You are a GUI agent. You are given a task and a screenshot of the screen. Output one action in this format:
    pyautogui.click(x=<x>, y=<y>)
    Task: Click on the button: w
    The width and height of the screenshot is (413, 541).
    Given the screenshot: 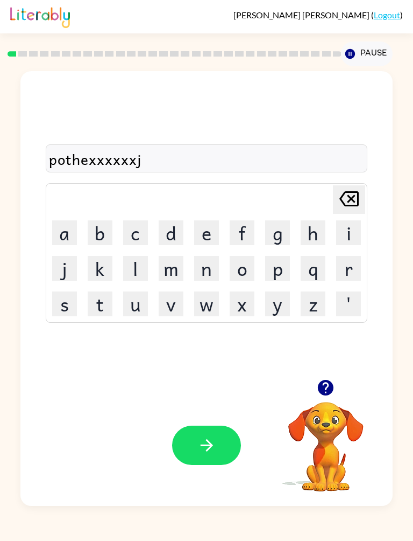 What is the action you would take?
    pyautogui.click(x=207, y=304)
    